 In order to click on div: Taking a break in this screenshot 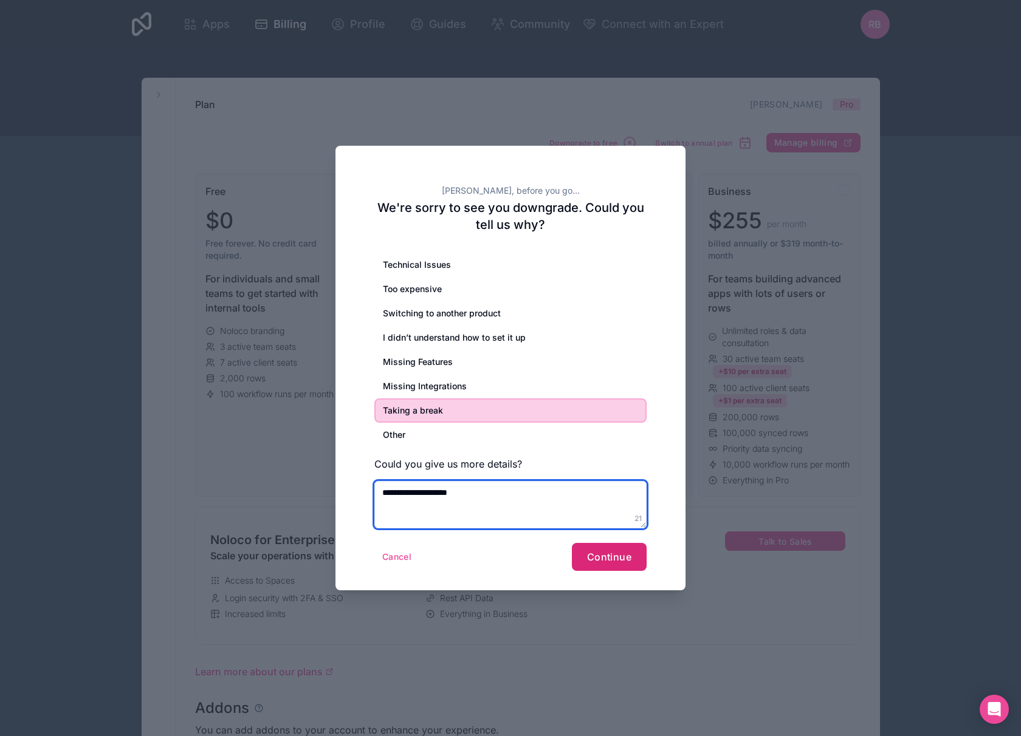, I will do `click(510, 411)`.